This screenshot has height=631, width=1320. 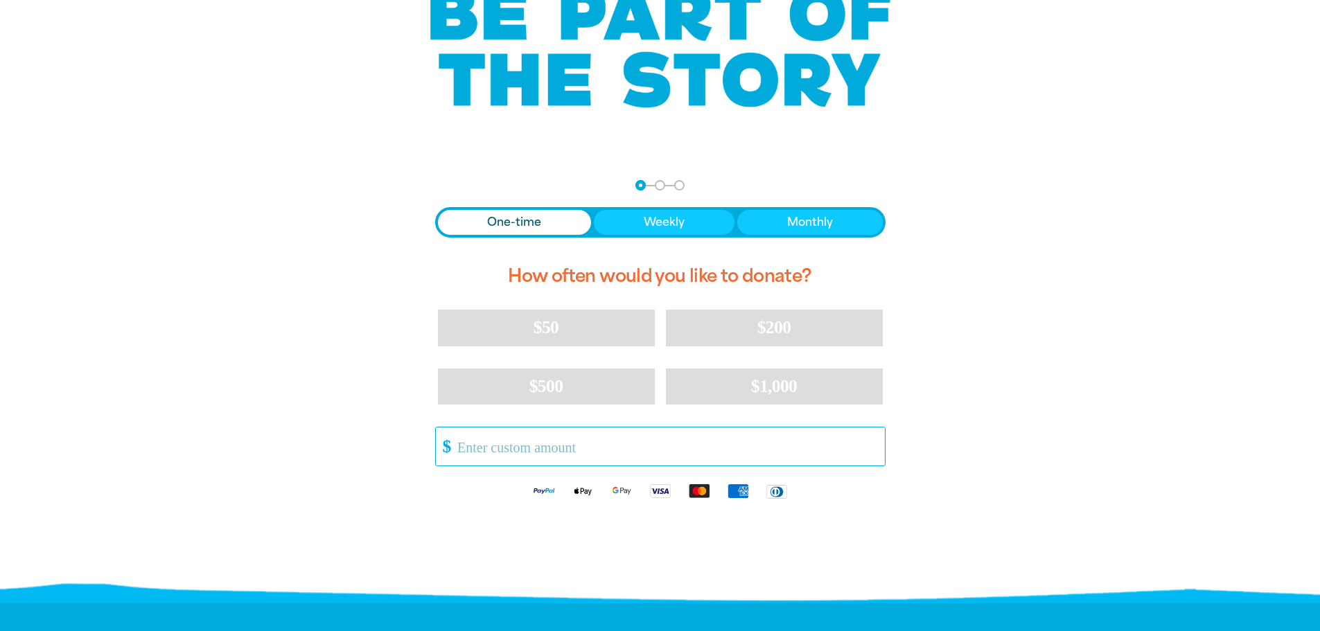 I want to click on span: $200, so click(x=774, y=327).